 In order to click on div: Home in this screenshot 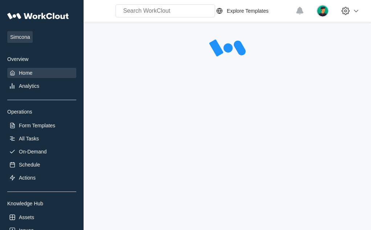, I will do `click(25, 73)`.